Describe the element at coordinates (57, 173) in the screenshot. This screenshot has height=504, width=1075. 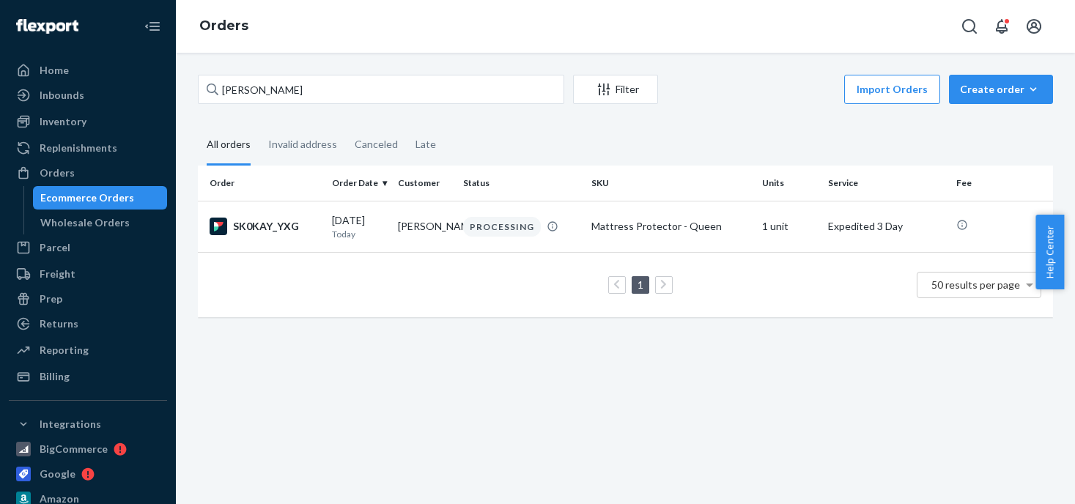
I see `div: Orders` at that location.